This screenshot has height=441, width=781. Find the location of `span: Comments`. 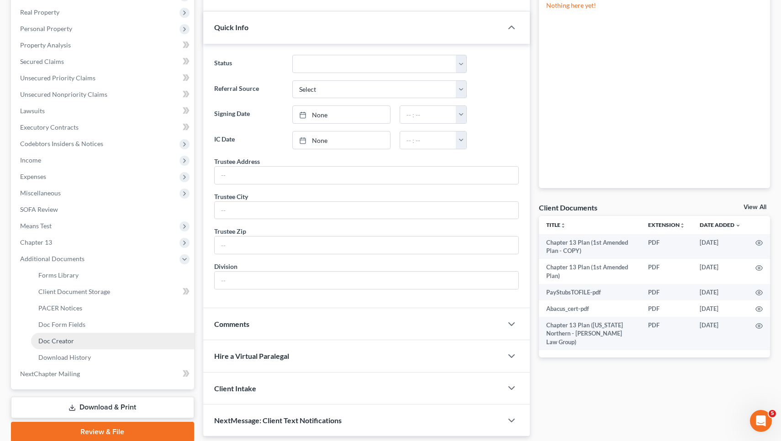

span: Comments is located at coordinates (232, 324).